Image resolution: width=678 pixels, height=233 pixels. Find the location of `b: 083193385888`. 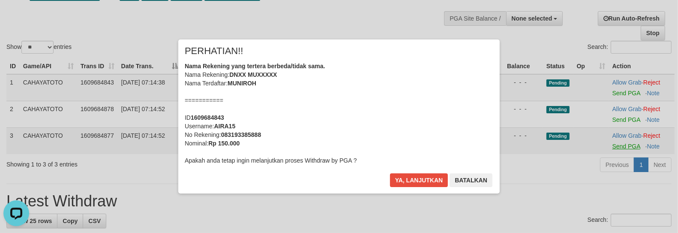

b: 083193385888 is located at coordinates (241, 135).